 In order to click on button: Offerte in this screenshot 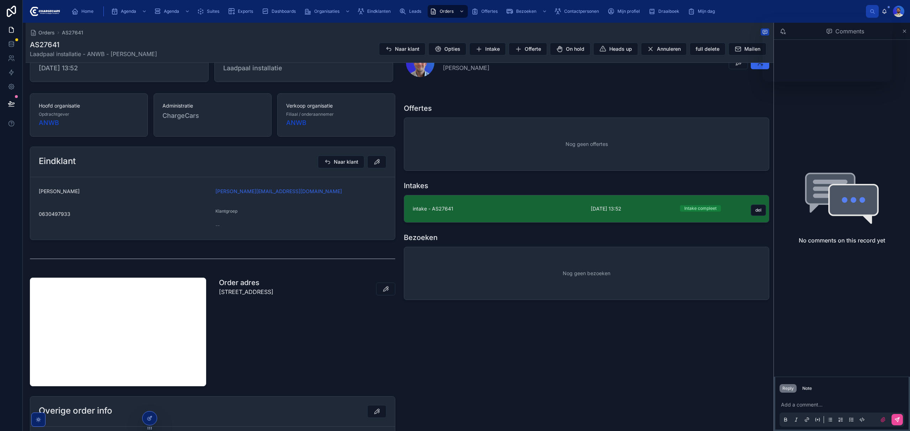, I will do `click(528, 49)`.